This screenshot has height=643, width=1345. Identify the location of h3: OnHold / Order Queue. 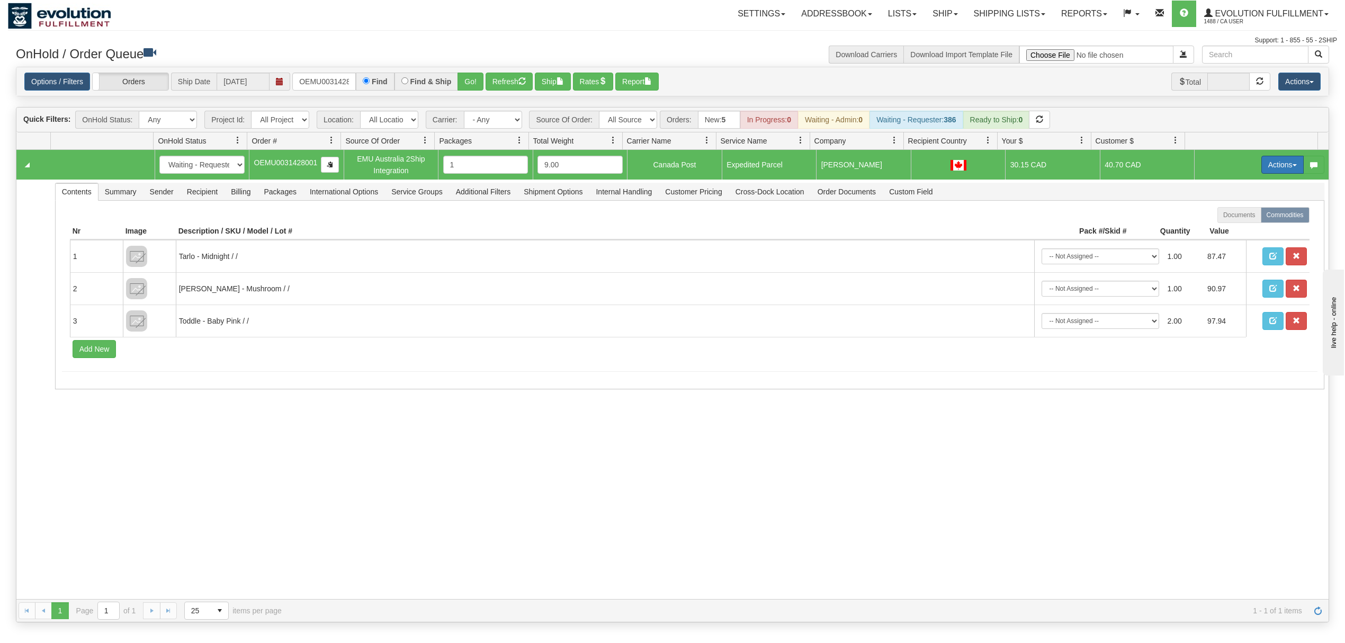
(340, 53).